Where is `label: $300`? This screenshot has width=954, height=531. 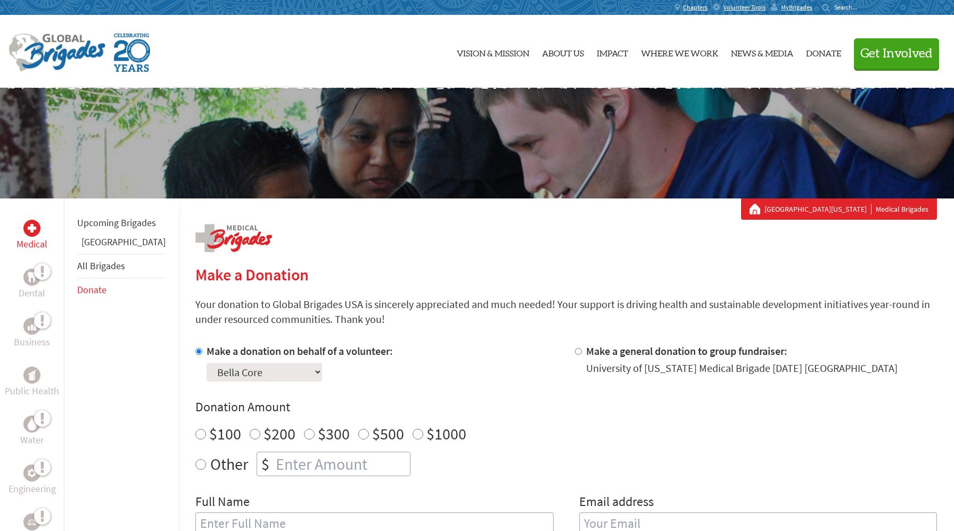
label: $300 is located at coordinates (334, 434).